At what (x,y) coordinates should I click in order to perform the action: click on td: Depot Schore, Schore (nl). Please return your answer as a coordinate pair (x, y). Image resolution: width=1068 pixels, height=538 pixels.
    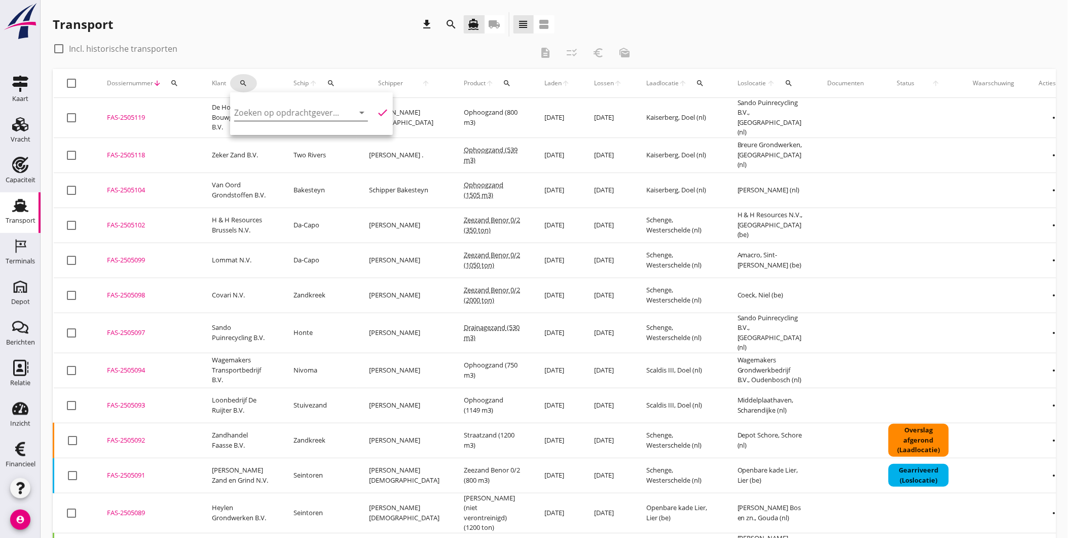
    Looking at the image, I should click on (771, 440).